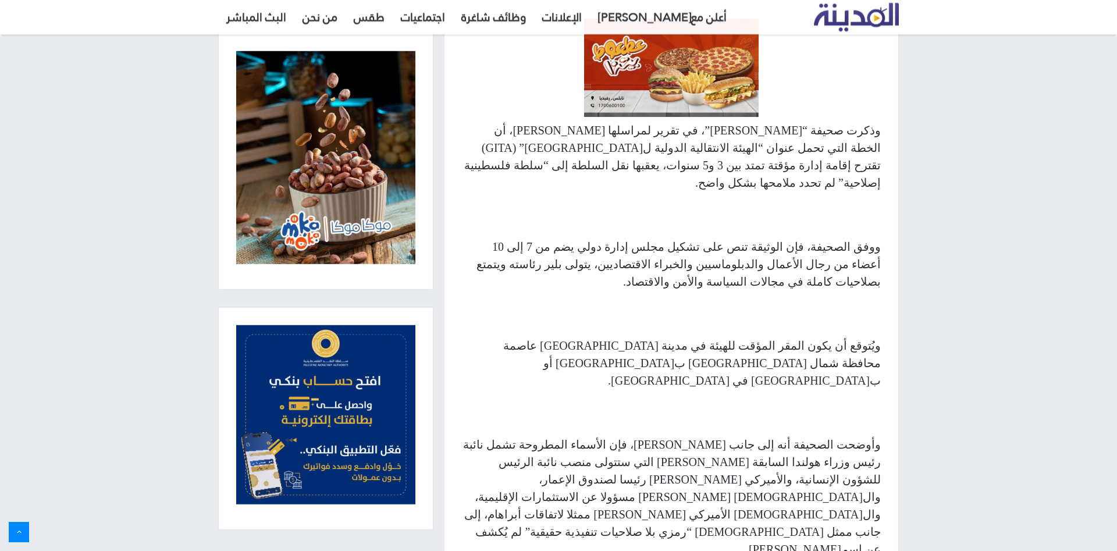 The width and height of the screenshot is (1117, 551). I want to click on a: تلفزيون المدينة, so click(857, 17).